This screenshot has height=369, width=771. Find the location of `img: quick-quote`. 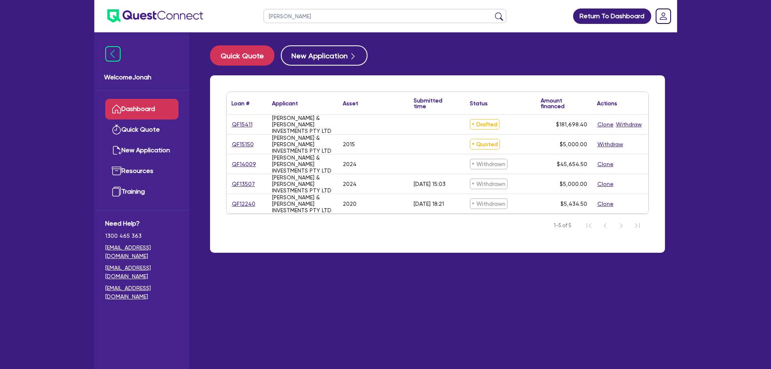

img: quick-quote is located at coordinates (117, 130).